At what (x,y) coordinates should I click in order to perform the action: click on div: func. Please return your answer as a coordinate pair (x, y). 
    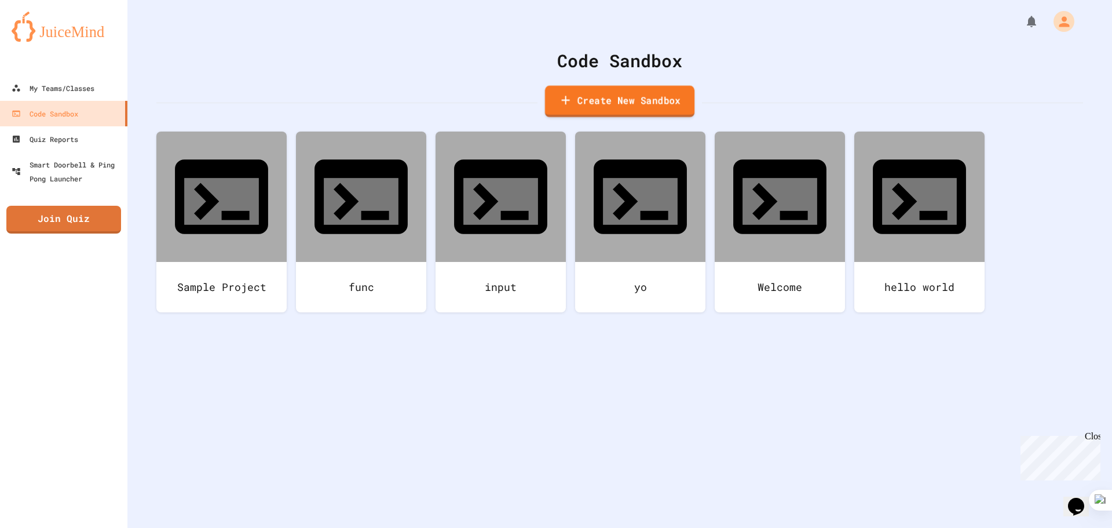
    Looking at the image, I should click on (361, 287).